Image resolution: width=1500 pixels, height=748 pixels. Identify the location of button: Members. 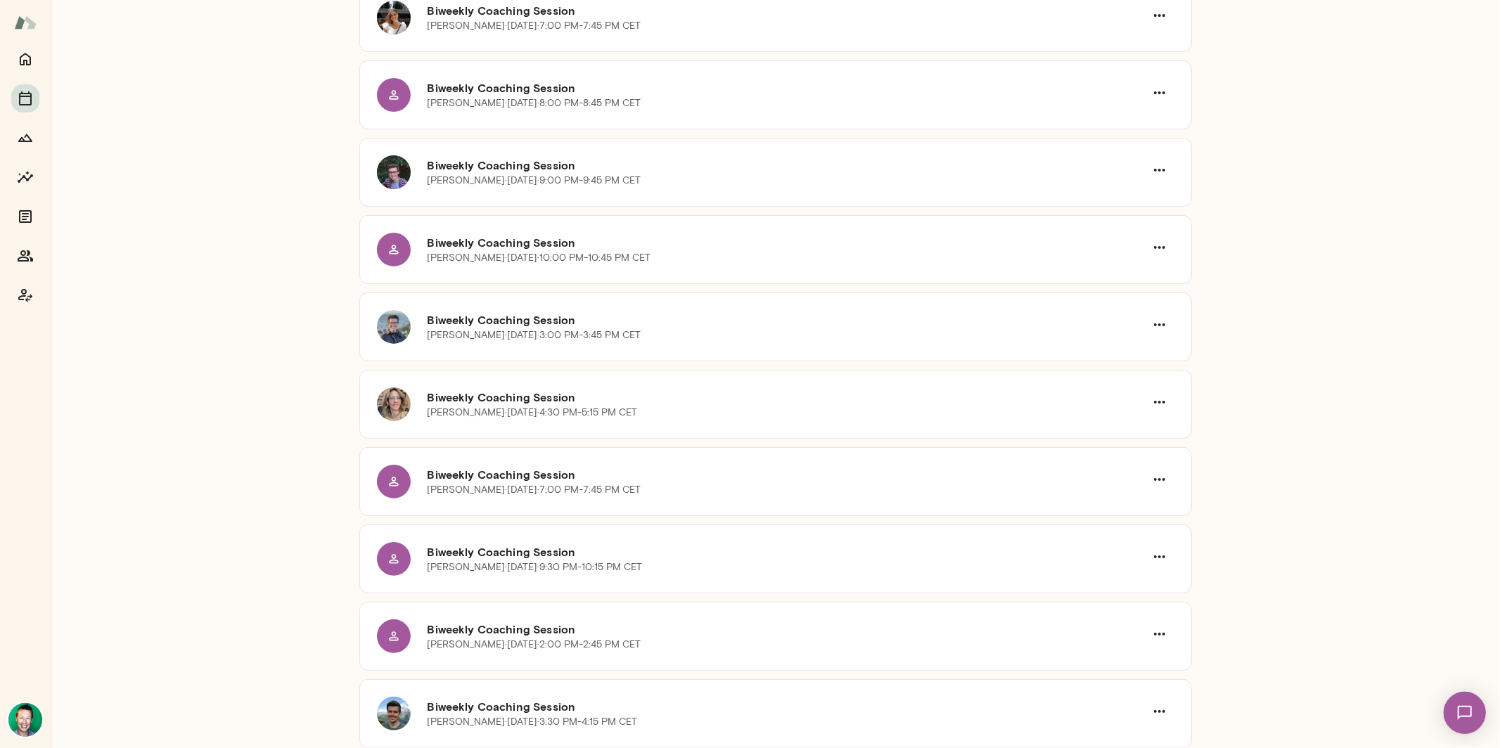
(25, 256).